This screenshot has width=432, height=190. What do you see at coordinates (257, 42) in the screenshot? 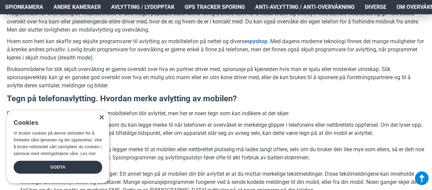
I see `a: spyshop` at bounding box center [257, 42].